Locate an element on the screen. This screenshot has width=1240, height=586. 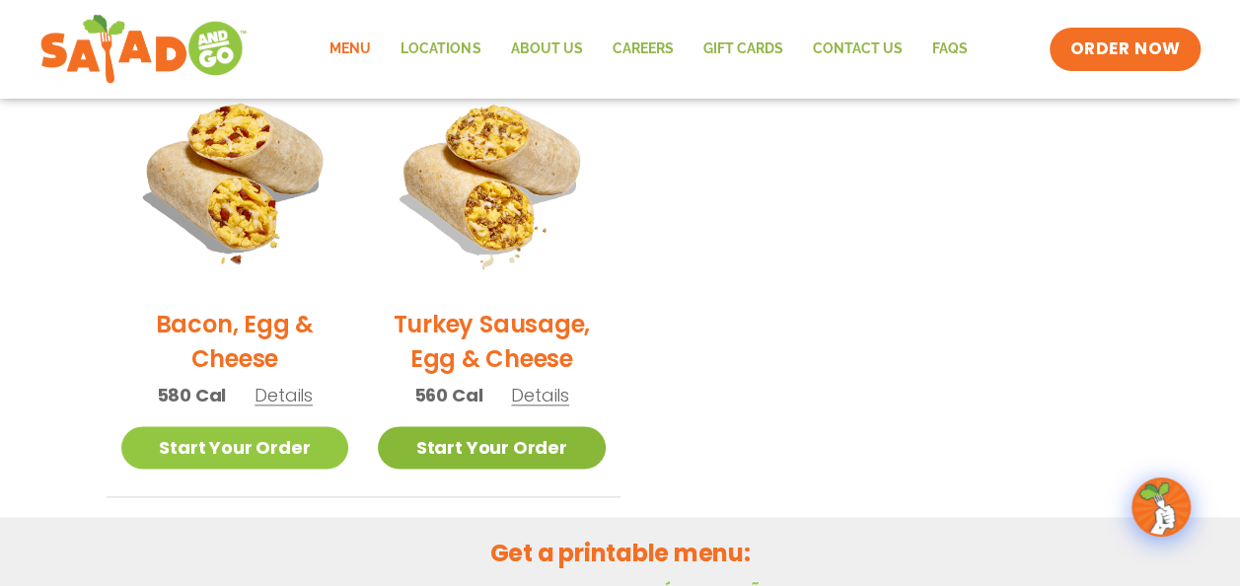
a: FAQs is located at coordinates (949, 49).